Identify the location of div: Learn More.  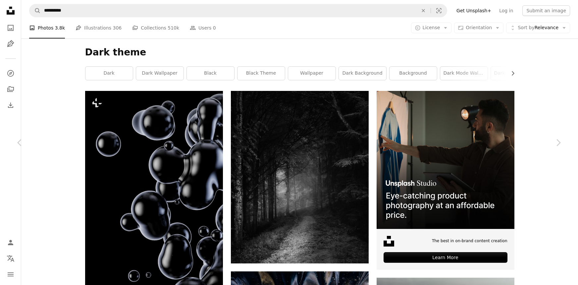
(445, 257).